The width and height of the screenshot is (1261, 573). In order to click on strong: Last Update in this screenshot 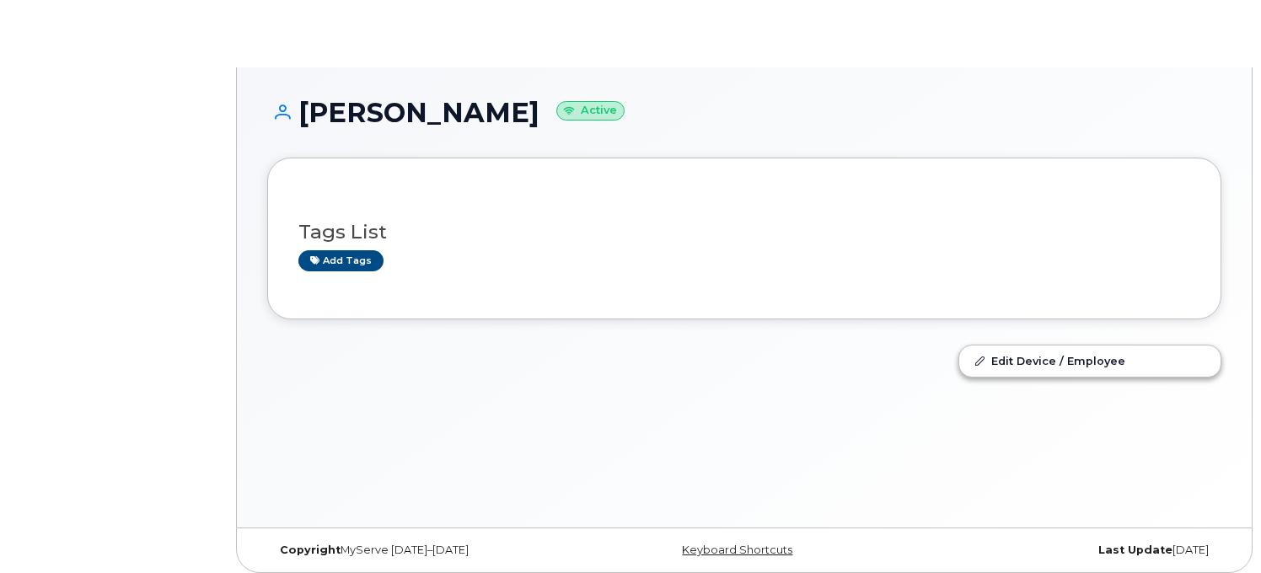, I will do `click(1136, 550)`.